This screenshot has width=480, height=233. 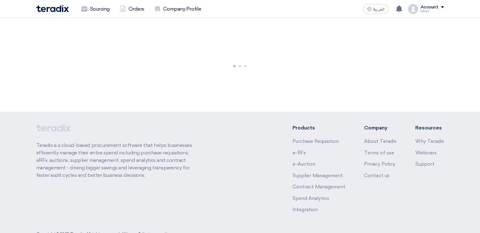 I want to click on a: Privacy Policy, so click(x=379, y=164).